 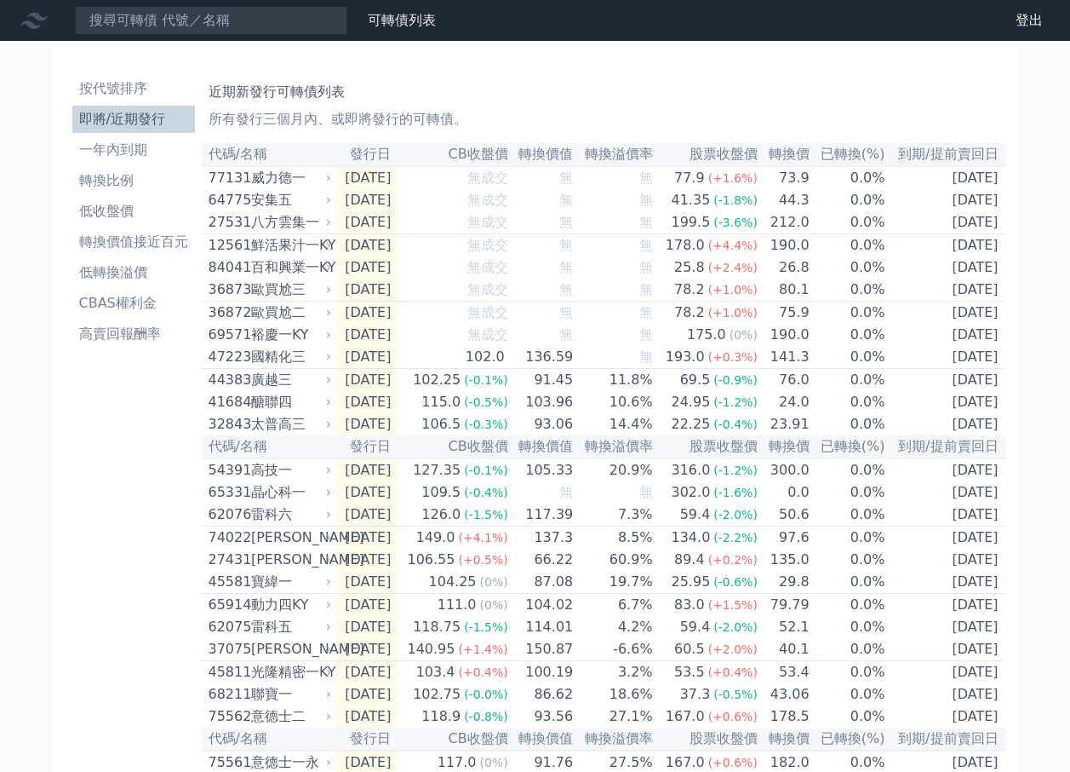 I want to click on td: 150.87, so click(x=542, y=649).